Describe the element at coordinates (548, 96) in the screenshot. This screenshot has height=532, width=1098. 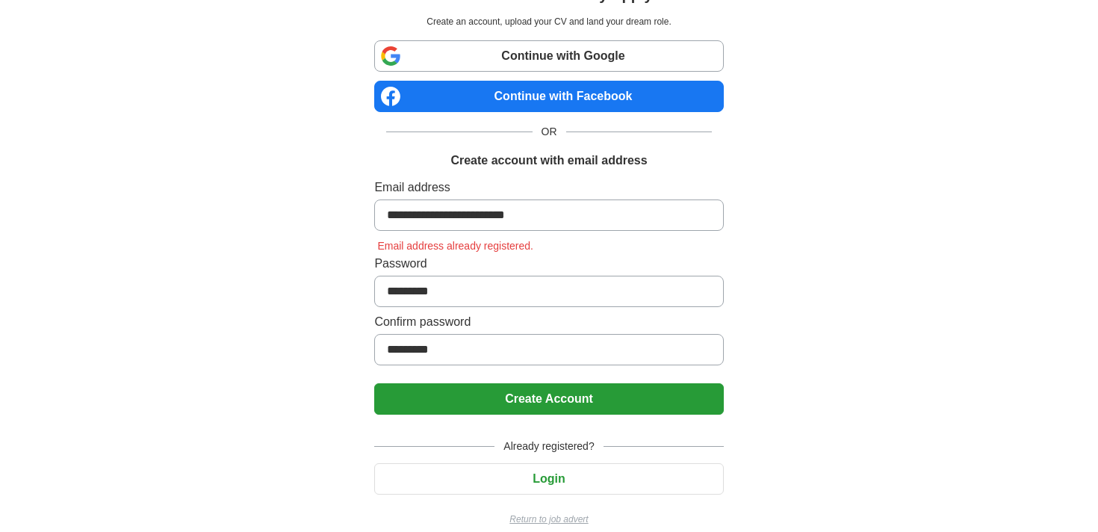
I see `a: Continue with Facebook` at that location.